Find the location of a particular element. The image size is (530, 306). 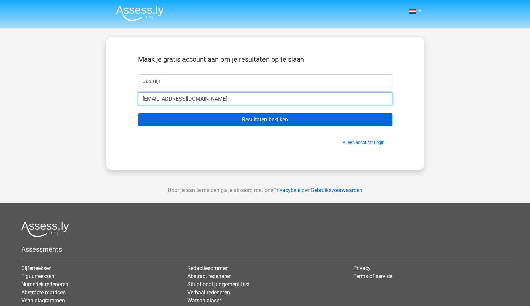

a: Al een account? Login is located at coordinates (363, 142).